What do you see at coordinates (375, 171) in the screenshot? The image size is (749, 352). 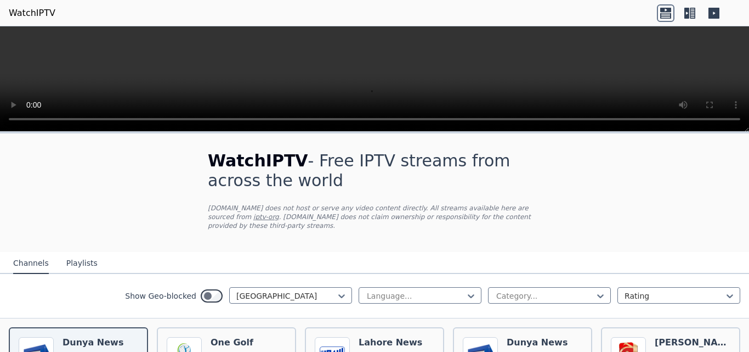 I see `h1: - Free IPTV streams from across the world` at bounding box center [375, 171].